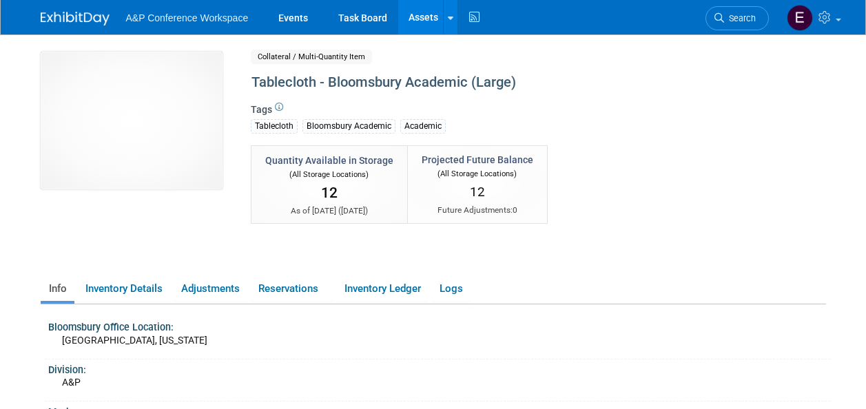 The width and height of the screenshot is (866, 409). Describe the element at coordinates (71, 383) in the screenshot. I see `span: A&P` at that location.